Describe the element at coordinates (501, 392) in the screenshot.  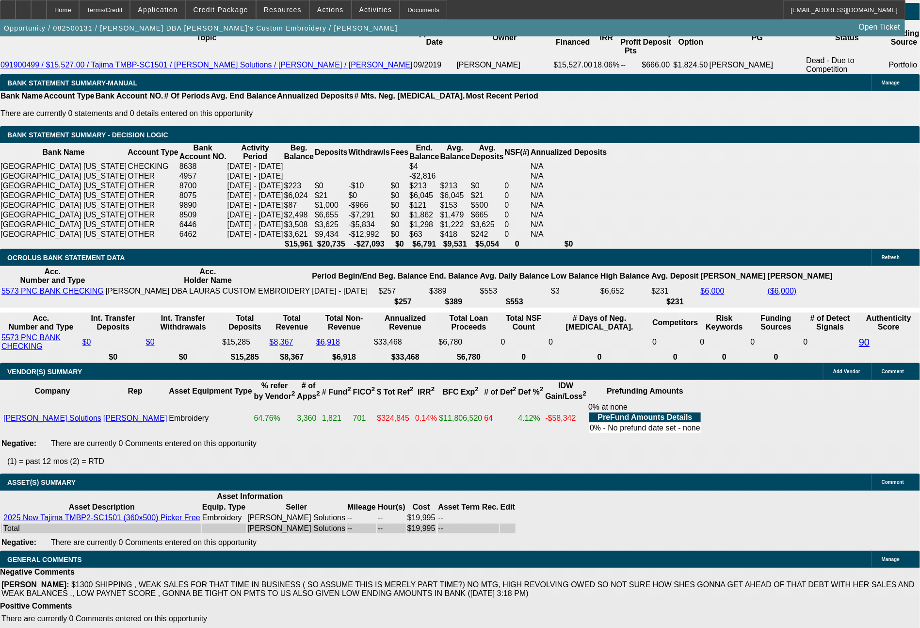
I see `b: # of Def` at that location.